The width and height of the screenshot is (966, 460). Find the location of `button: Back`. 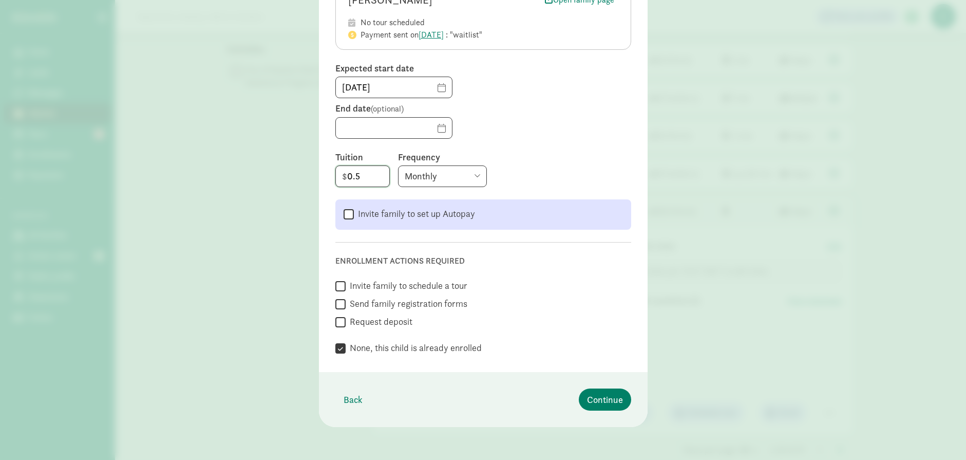

button: Back is located at coordinates (353, 399).